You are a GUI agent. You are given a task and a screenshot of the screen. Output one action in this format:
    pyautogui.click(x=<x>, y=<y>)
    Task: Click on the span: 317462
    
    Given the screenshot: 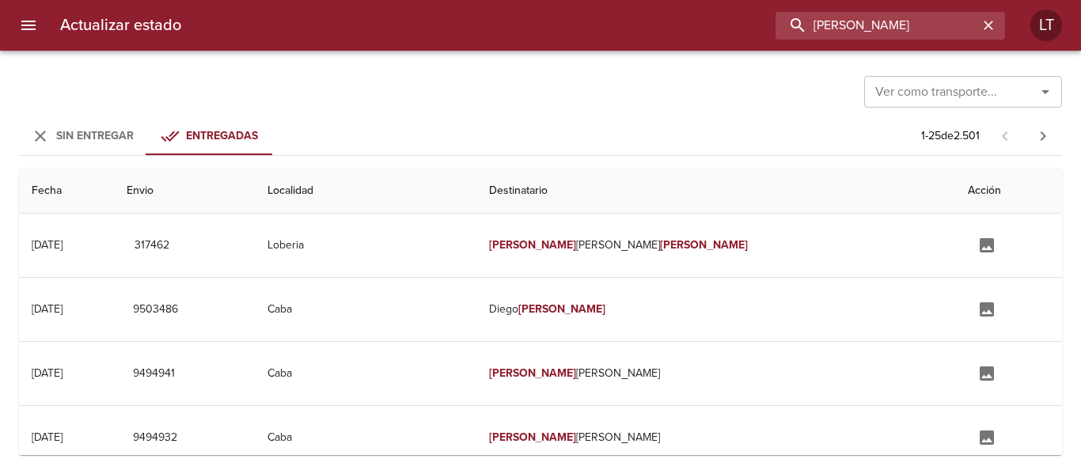 What is the action you would take?
    pyautogui.click(x=152, y=245)
    